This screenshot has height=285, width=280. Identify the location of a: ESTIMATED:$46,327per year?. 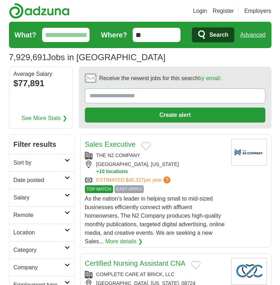
(134, 180).